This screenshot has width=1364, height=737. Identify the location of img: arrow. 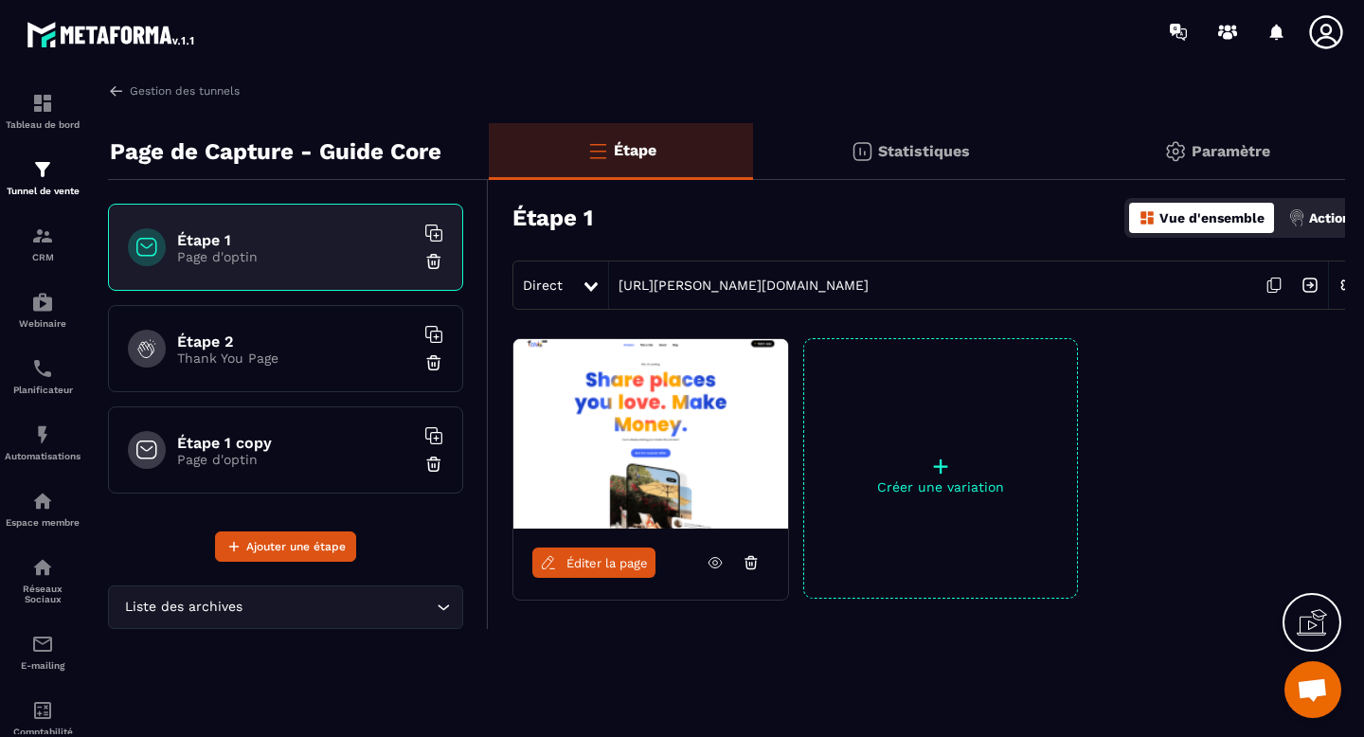
(117, 91).